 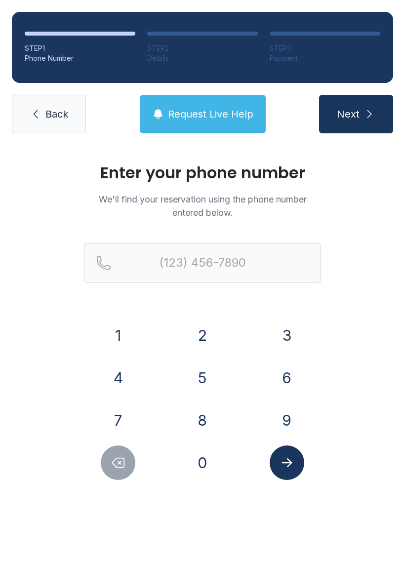 I want to click on p: We'll find your reservation using the phone number entered below., so click(x=203, y=206).